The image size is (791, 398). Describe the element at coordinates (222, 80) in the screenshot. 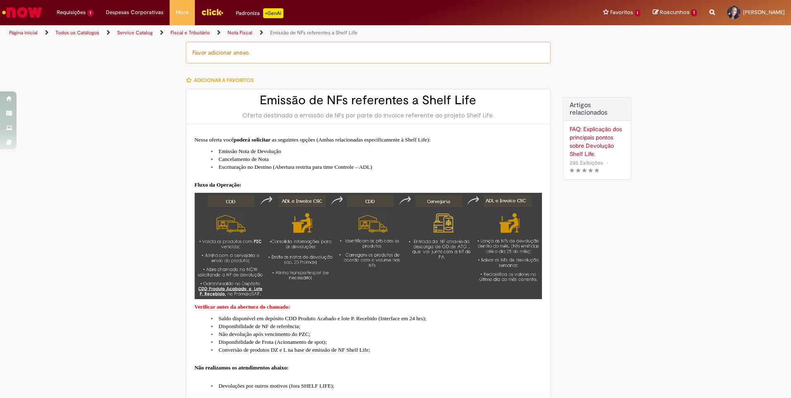

I see `button: Adicionar a Favoritos` at that location.